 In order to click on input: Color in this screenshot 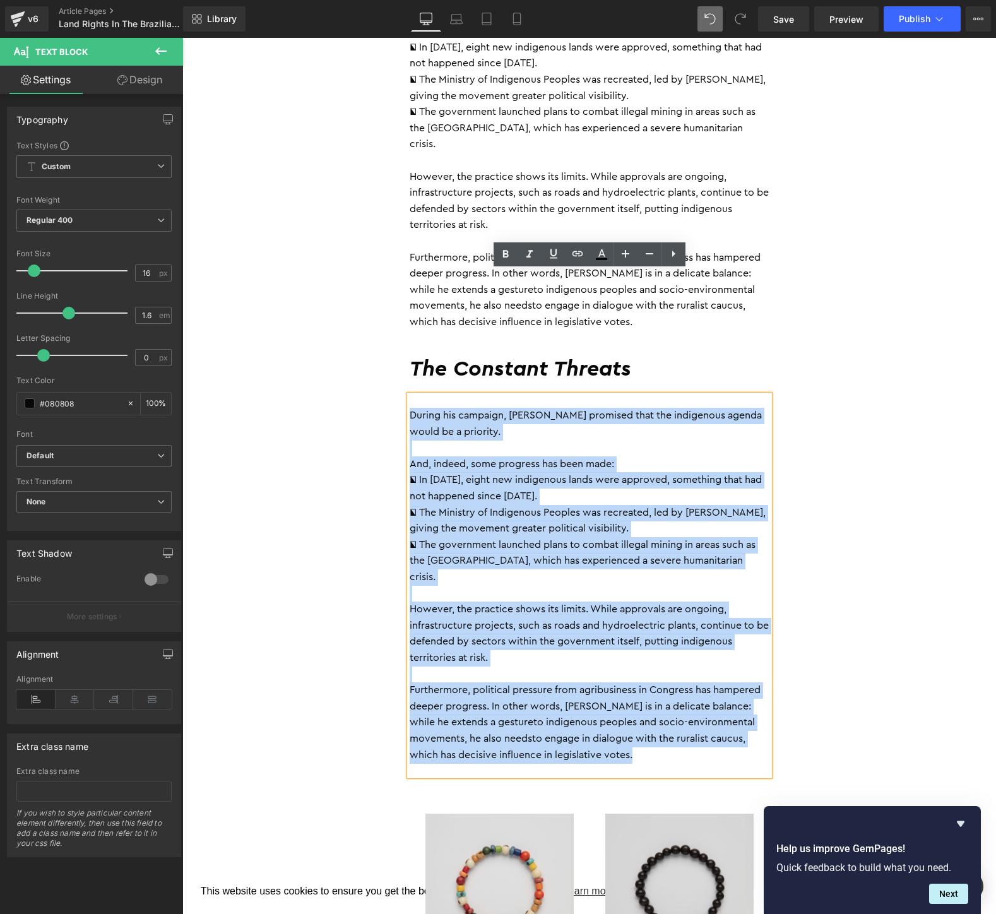, I will do `click(80, 403)`.